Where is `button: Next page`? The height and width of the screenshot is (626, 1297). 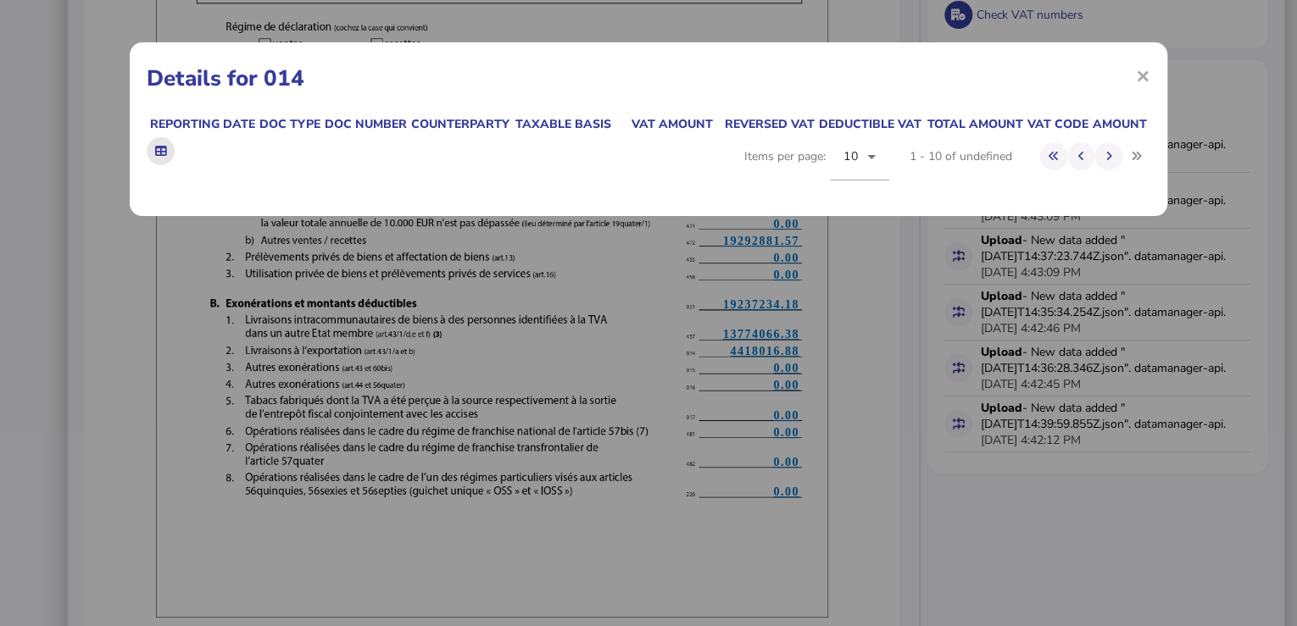
button: Next page is located at coordinates (1108, 156).